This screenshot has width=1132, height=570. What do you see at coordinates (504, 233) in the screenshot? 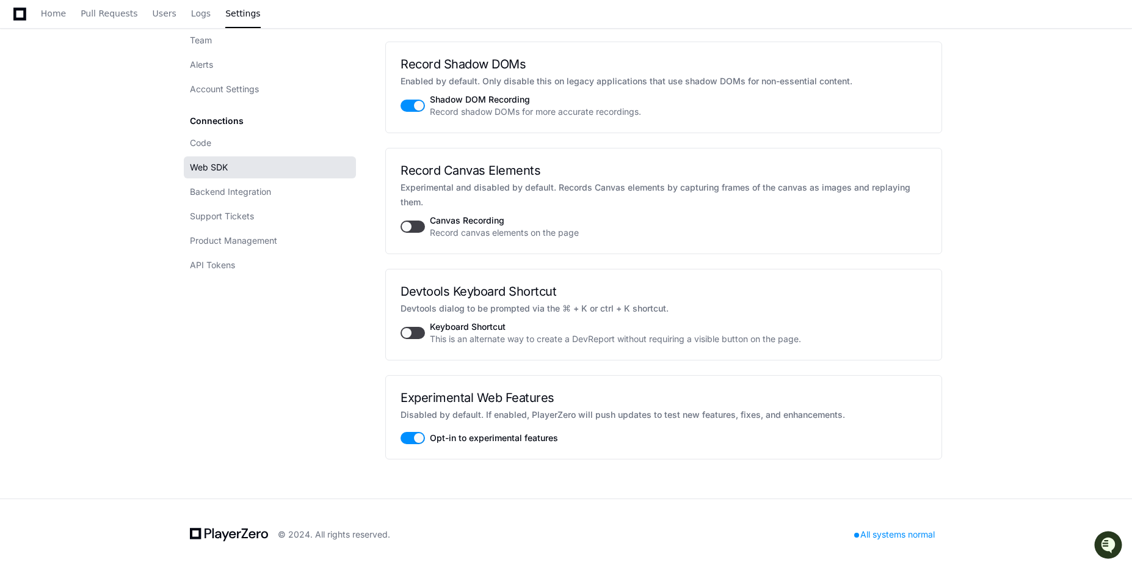
I see `span: Record canvas elements on the page` at bounding box center [504, 233].